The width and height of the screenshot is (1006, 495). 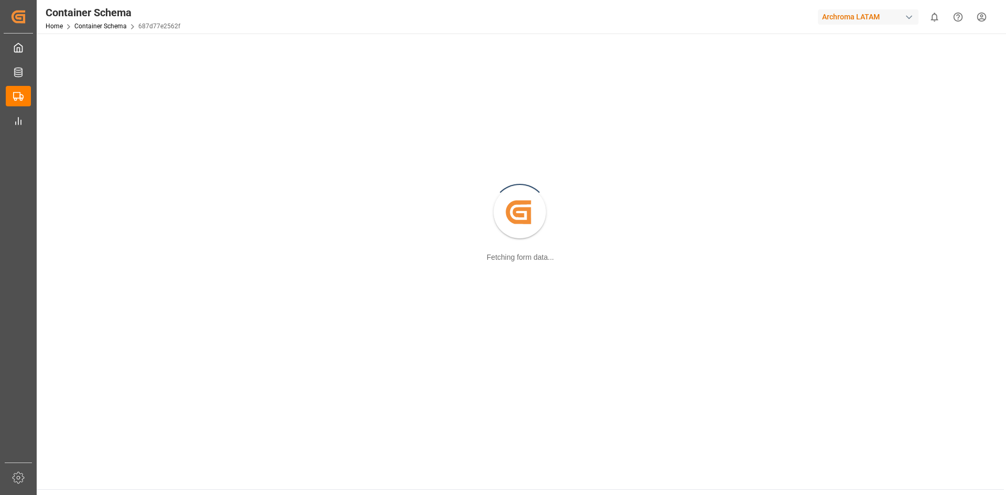 I want to click on button: Help Center, so click(x=958, y=17).